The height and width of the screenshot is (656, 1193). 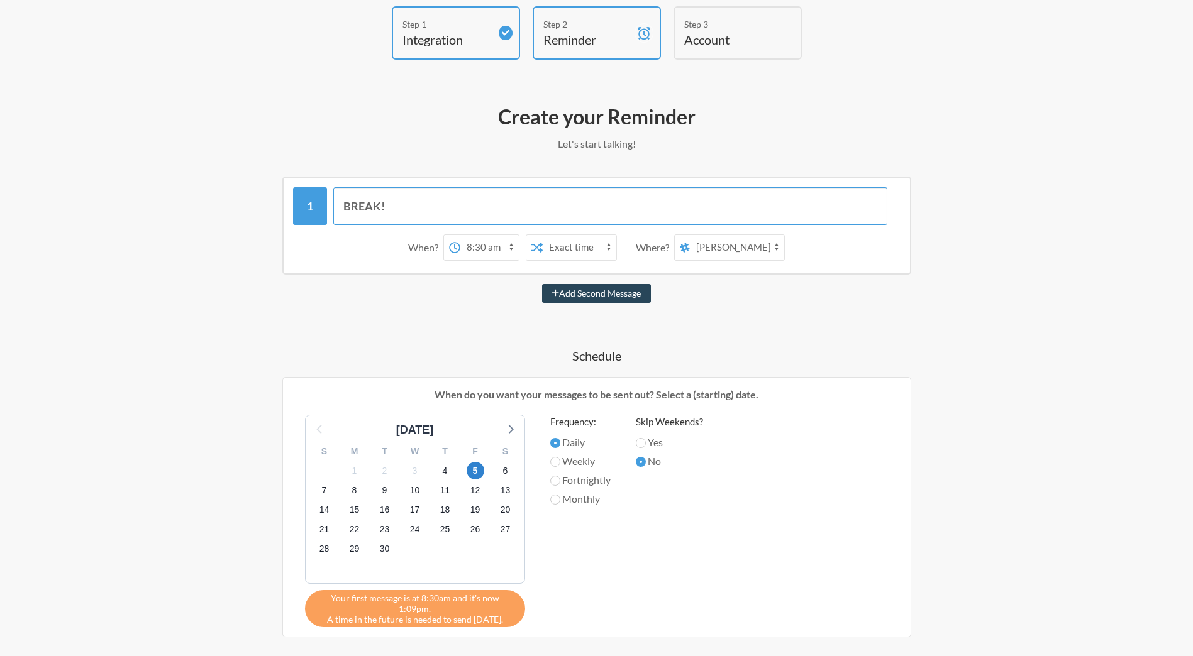 I want to click on span: Tuesday, October 14, 2025, so click(x=324, y=511).